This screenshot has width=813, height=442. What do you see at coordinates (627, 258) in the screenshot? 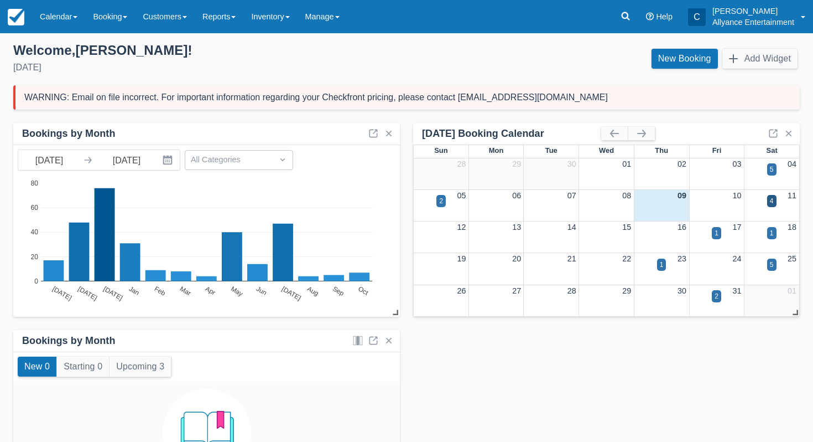
I see `a: 22` at bounding box center [627, 258].